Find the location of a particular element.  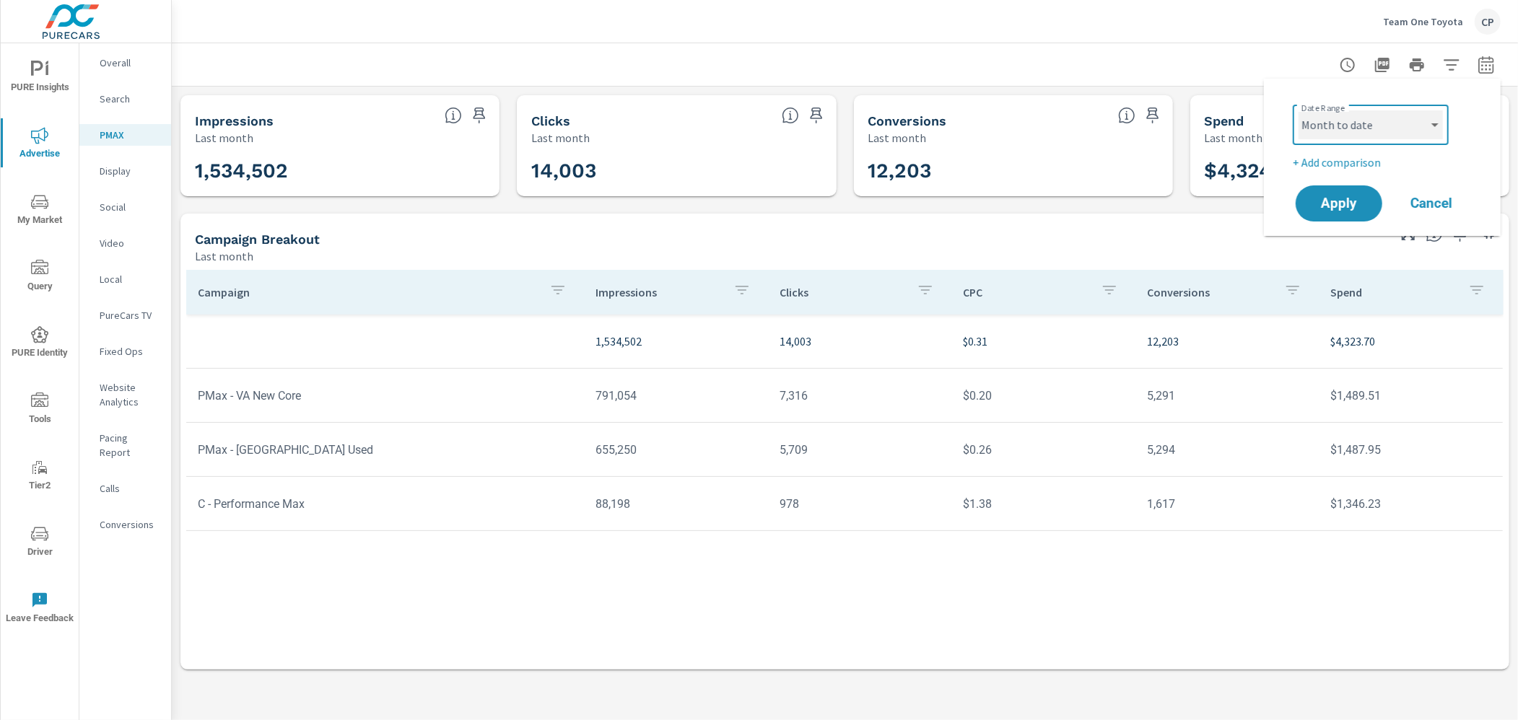

p: Team One Toyota is located at coordinates (1423, 22).